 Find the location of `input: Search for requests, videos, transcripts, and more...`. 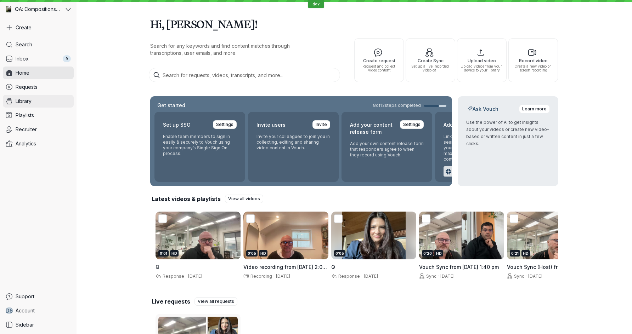

input: Search for requests, videos, transcripts, and more... is located at coordinates (244, 75).